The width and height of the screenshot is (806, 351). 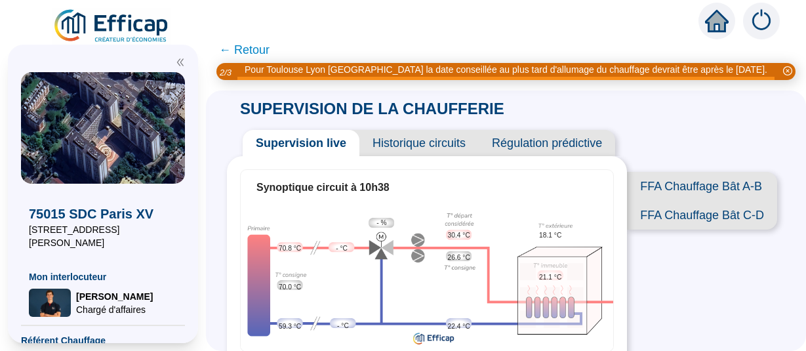 I want to click on img: circuit-supervision.724c8d6b72cc0638e748.png, so click(x=427, y=277).